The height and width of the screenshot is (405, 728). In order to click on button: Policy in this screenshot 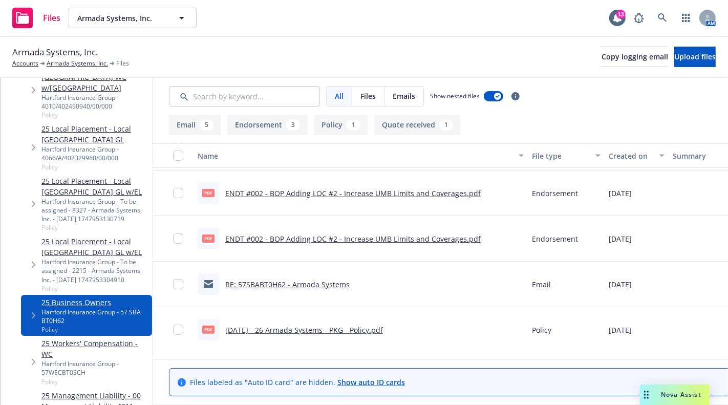, I will do `click(341, 125)`.